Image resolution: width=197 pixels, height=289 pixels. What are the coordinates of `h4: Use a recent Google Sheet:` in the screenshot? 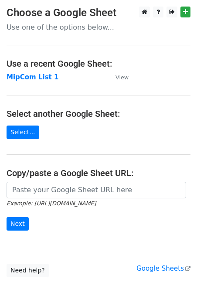 It's located at (99, 64).